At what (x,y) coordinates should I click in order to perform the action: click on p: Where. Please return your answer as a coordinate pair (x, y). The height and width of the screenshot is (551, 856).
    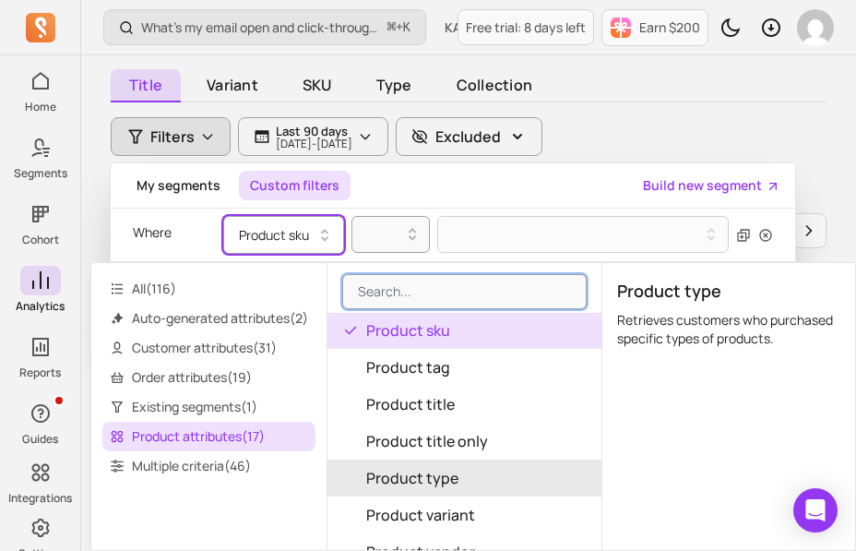
    Looking at the image, I should click on (152, 232).